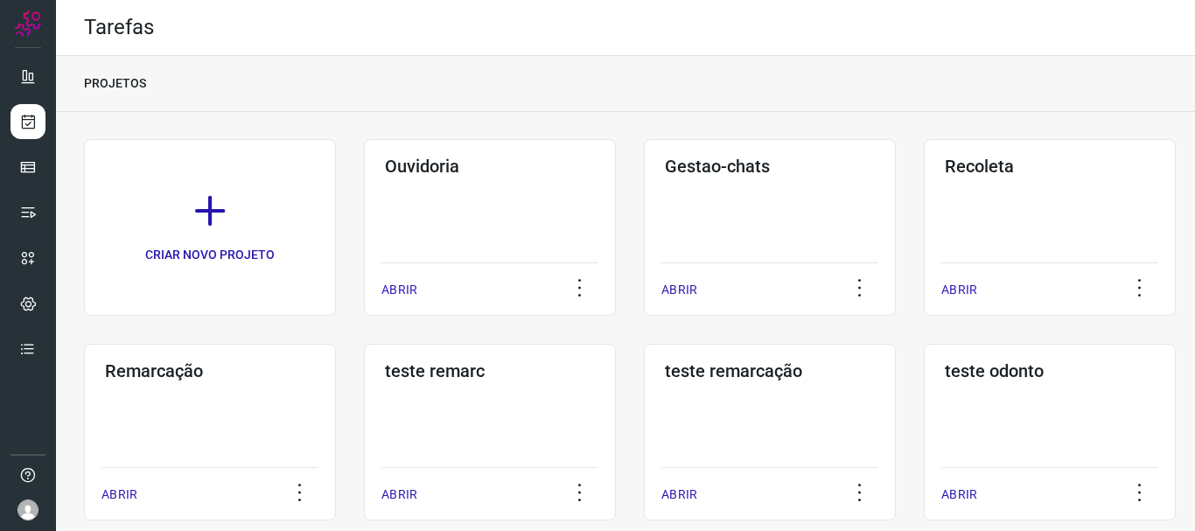  I want to click on img: Logo, so click(28, 24).